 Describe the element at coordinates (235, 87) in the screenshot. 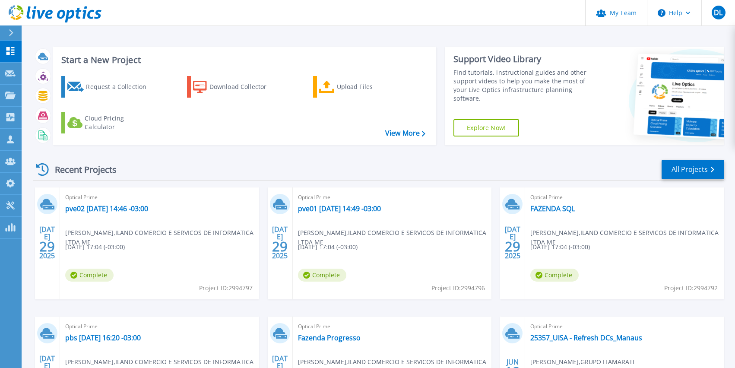

I see `a: Download Collector` at that location.